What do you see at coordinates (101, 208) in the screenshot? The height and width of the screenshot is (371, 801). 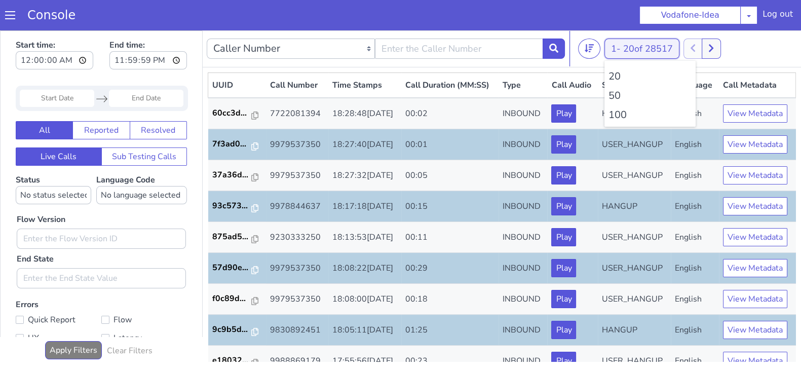 I see `input: Enter the Flow Version ID` at bounding box center [101, 208].